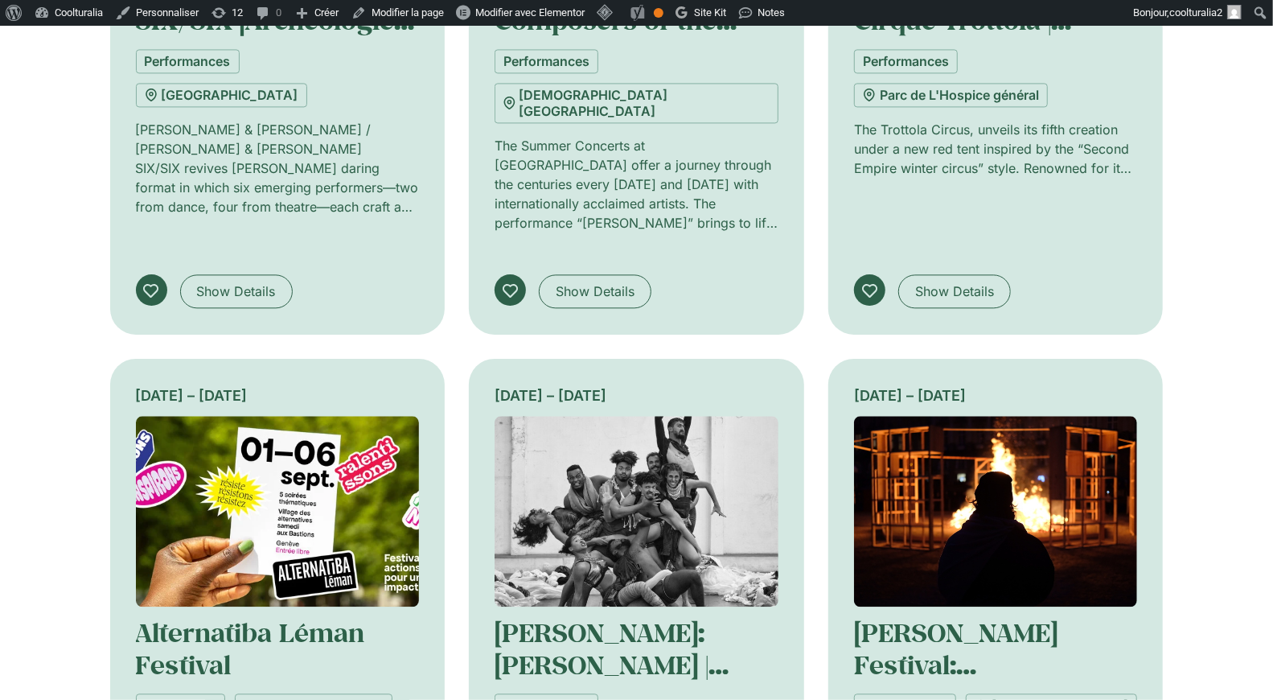 Image resolution: width=1273 pixels, height=700 pixels. I want to click on a: Alternatiba Léman Festival, so click(250, 648).